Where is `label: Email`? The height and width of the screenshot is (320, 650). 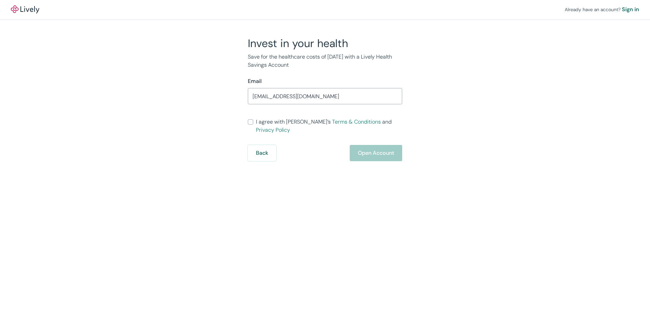 label: Email is located at coordinates (255, 81).